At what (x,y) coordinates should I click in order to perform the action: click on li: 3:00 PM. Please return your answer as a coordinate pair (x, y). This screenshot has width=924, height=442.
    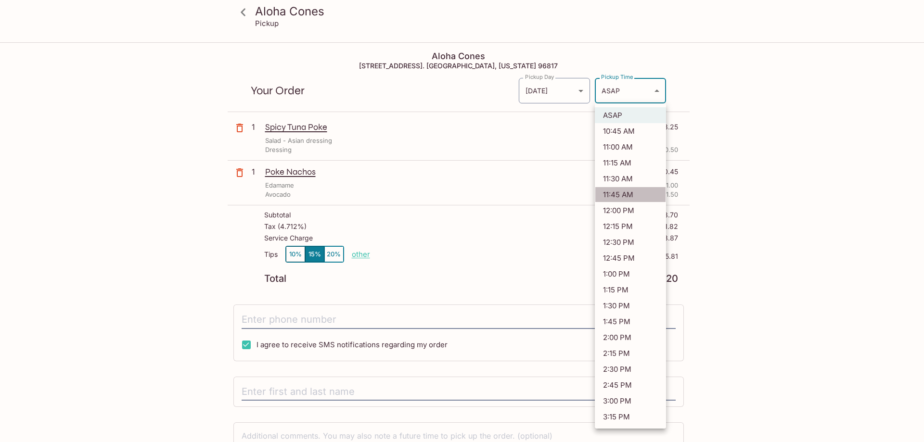
    Looking at the image, I should click on (630, 401).